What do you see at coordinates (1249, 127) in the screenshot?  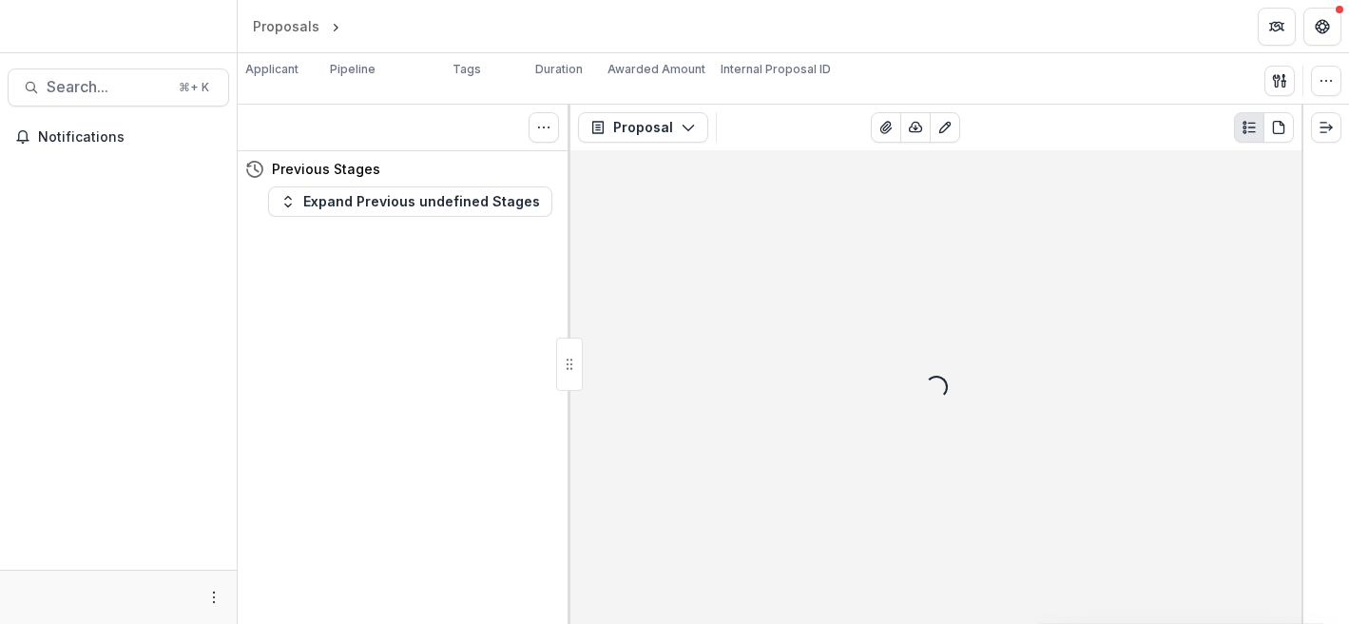 I see `button: Plaintext view` at bounding box center [1249, 127].